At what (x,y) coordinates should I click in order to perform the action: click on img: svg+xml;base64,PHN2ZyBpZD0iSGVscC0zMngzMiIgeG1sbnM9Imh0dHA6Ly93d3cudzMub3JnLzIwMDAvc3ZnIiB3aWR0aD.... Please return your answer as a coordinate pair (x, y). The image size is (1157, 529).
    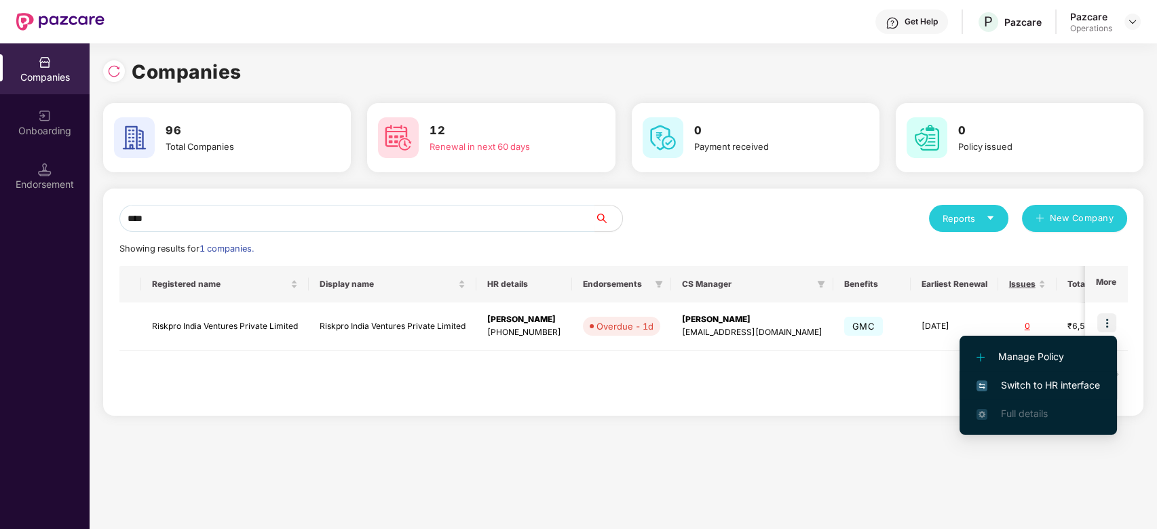
    Looking at the image, I should click on (892, 23).